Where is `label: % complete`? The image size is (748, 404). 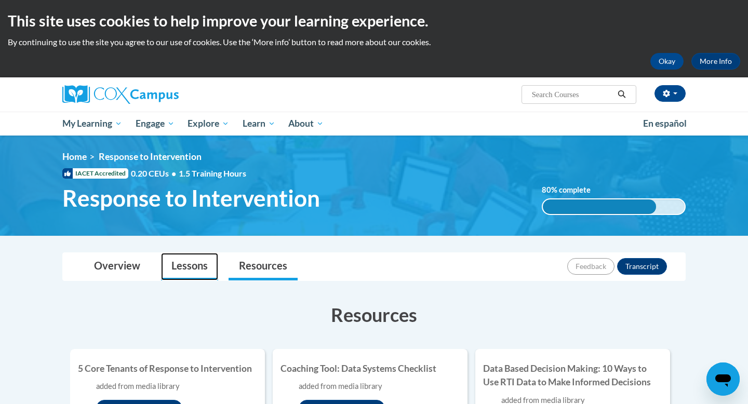
label: % complete is located at coordinates (571, 190).